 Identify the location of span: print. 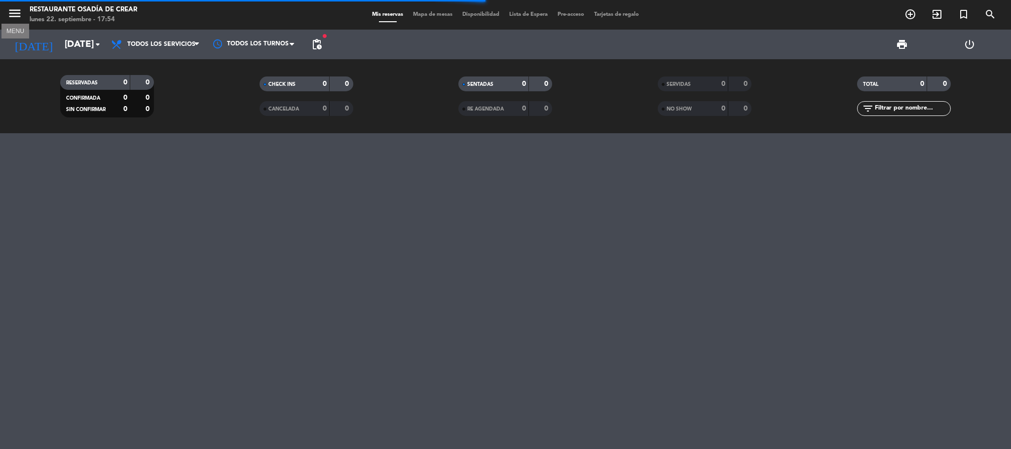
(902, 44).